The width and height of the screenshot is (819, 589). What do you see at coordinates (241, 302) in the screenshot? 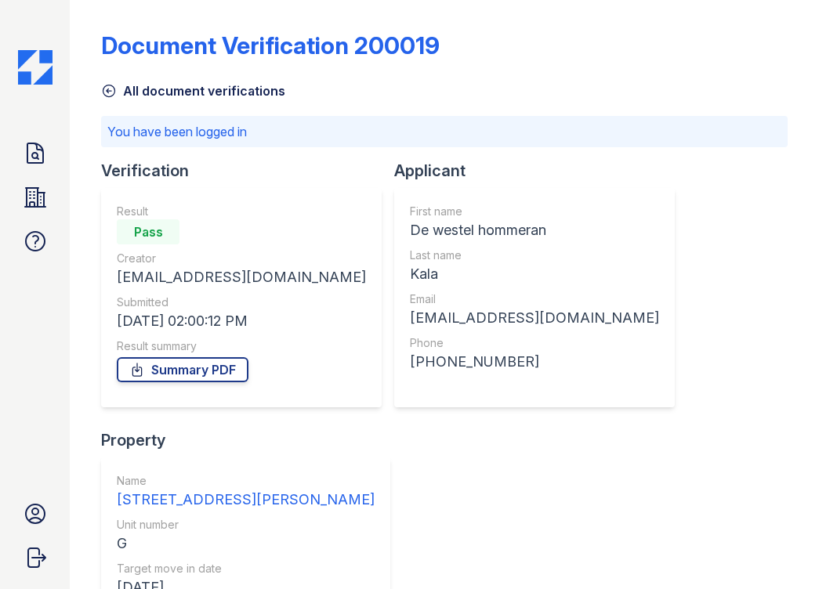
I see `div: Submitted` at bounding box center [241, 302].